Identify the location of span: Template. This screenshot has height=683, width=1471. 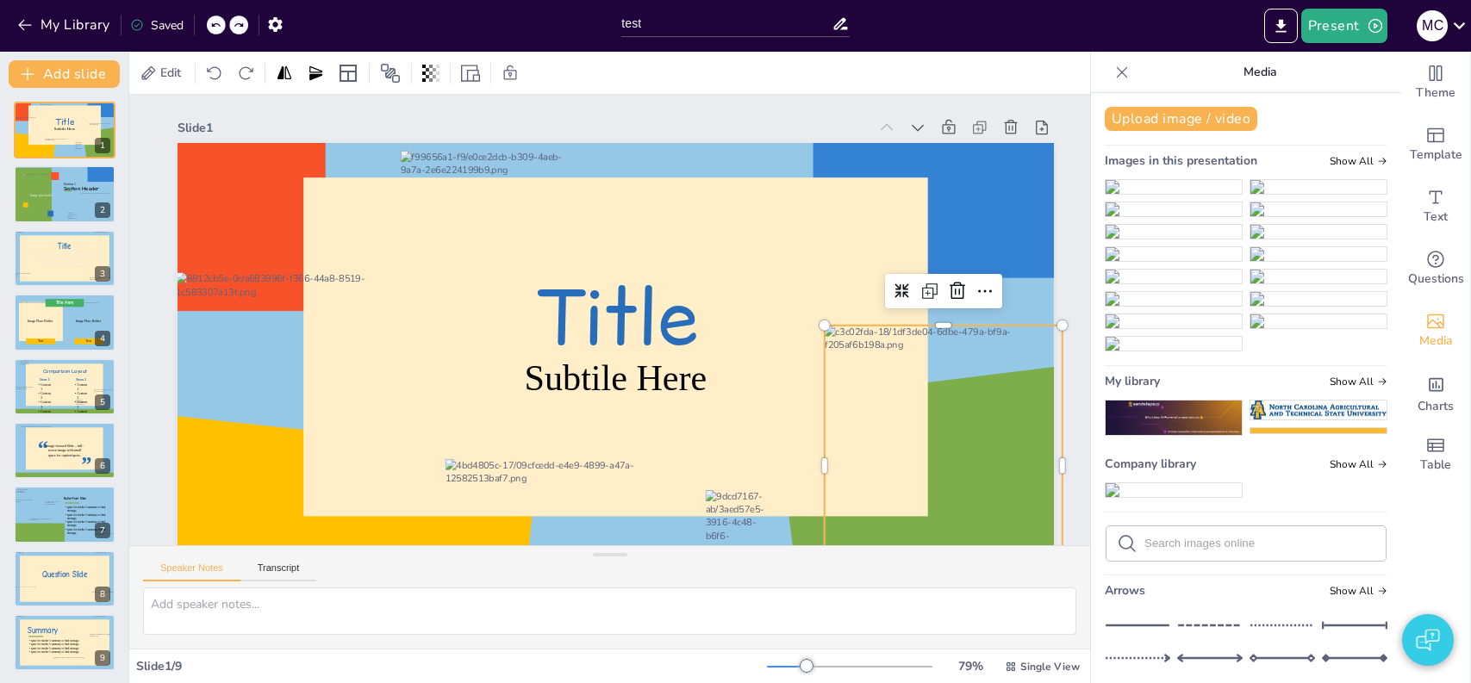
(1436, 155).